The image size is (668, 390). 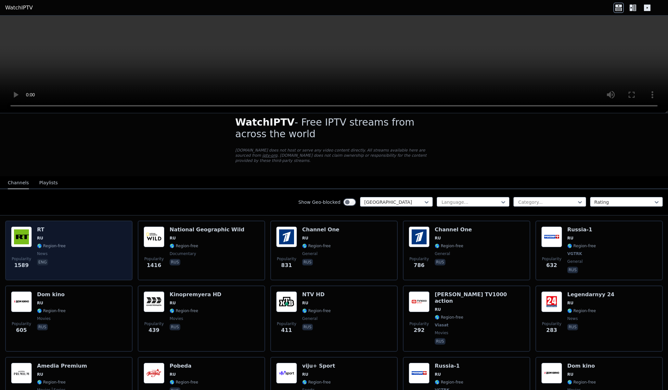 I want to click on button: Channels, so click(x=18, y=183).